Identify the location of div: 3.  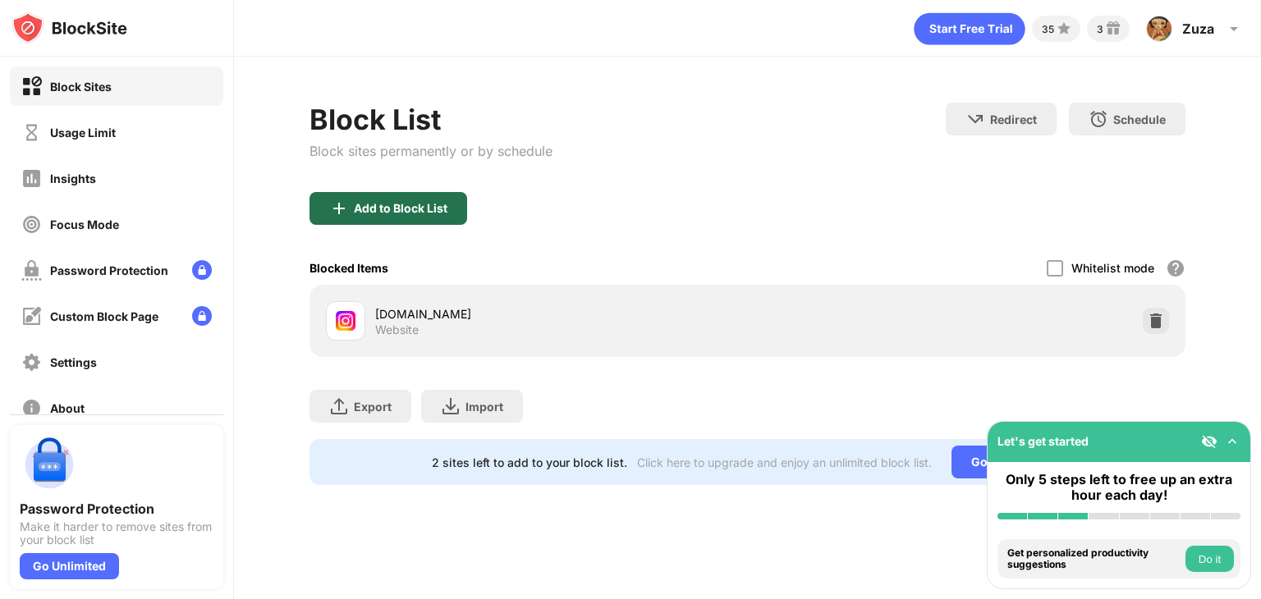
(1100, 29).